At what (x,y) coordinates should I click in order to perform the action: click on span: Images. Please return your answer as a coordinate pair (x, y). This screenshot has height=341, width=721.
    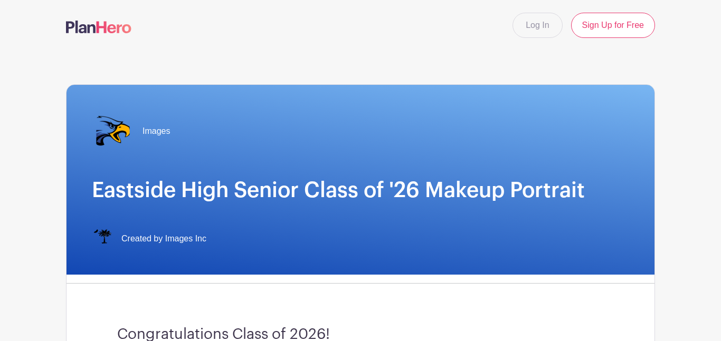
    Looking at the image, I should click on (156, 131).